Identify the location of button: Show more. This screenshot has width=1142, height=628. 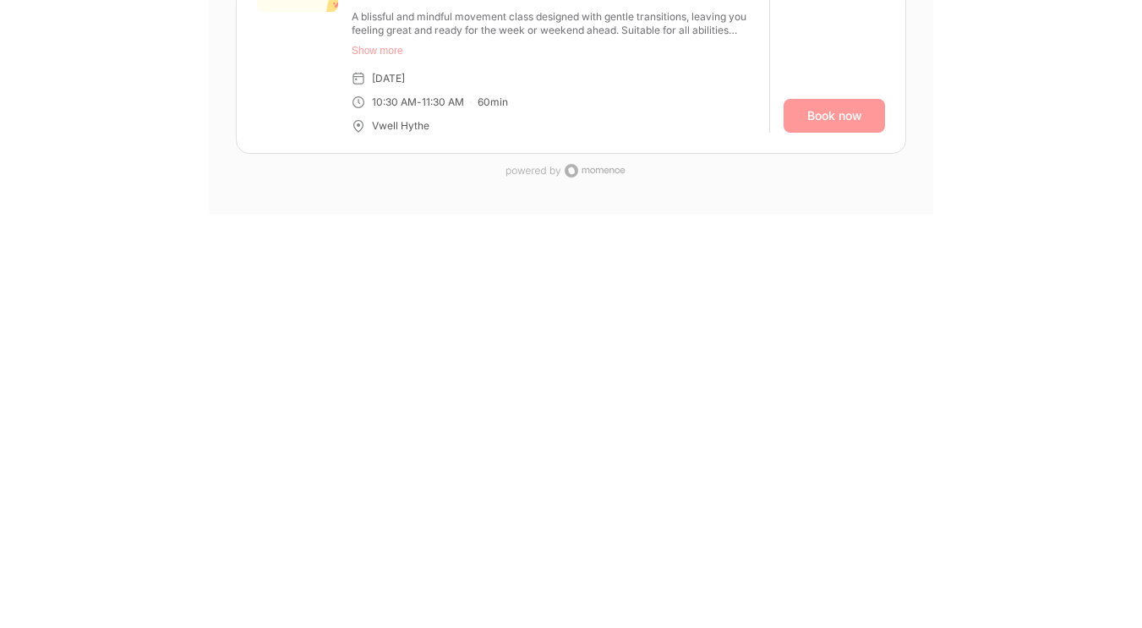
(554, 51).